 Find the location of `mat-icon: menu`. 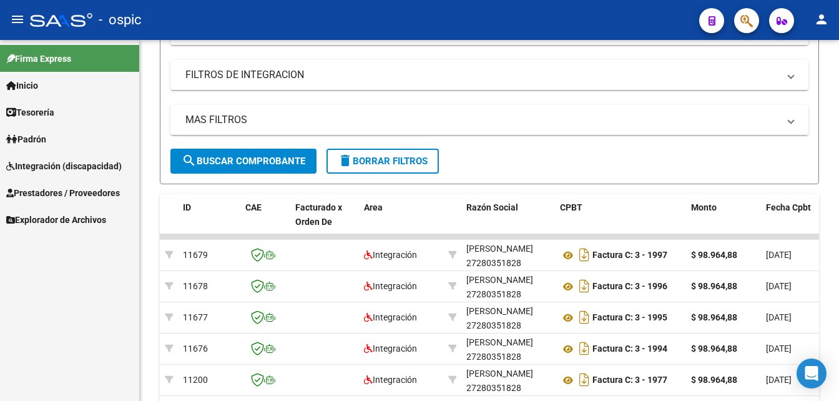

mat-icon: menu is located at coordinates (17, 19).